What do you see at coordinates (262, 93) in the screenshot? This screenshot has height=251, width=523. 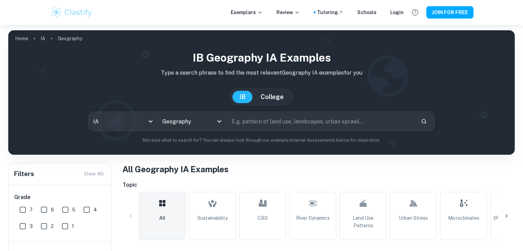 I see `img: profile cover` at bounding box center [262, 93].